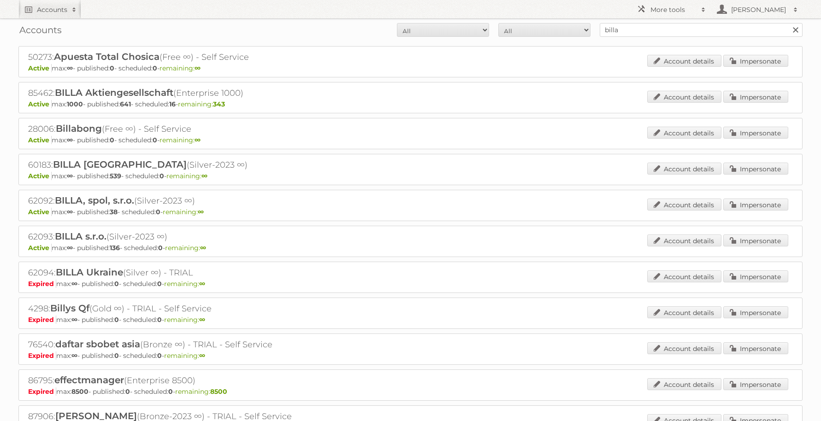  Describe the element at coordinates (190, 381) in the screenshot. I see `h2: 86795: (Enterprise 8500)` at that location.